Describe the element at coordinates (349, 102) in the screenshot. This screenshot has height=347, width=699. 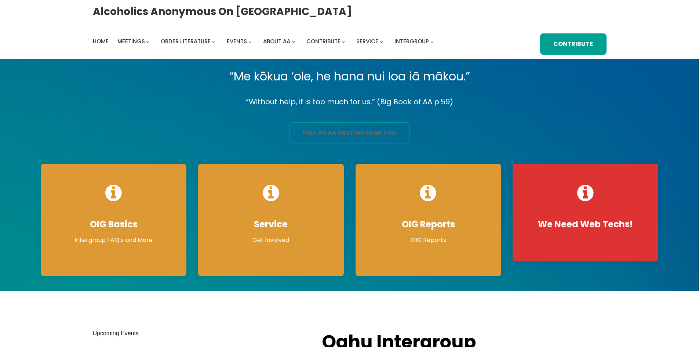
I see `p: “Without help, it is too much for us.” (Big Book of AA p.59)` at that location.